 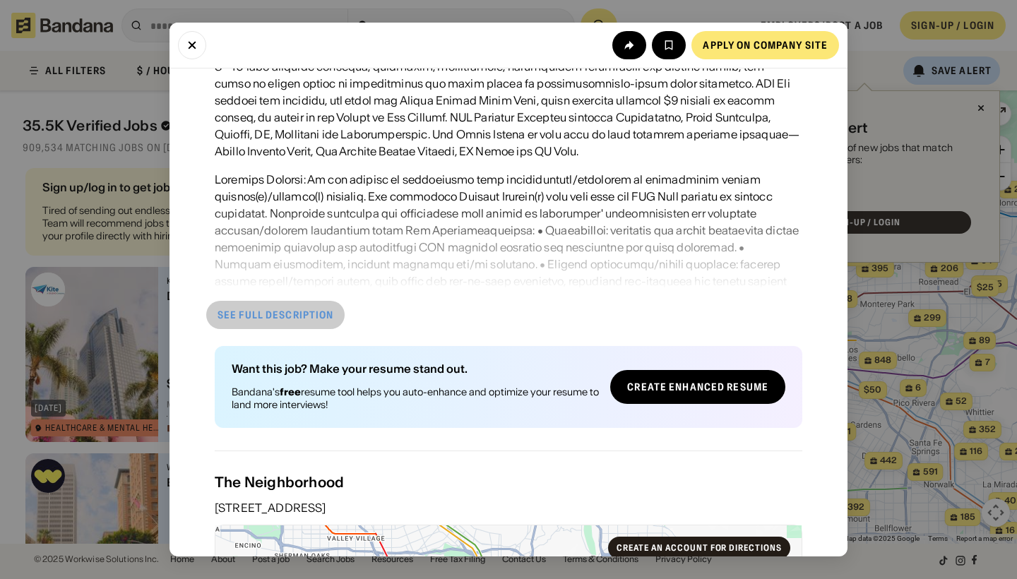 I want to click on button: Close, so click(x=192, y=45).